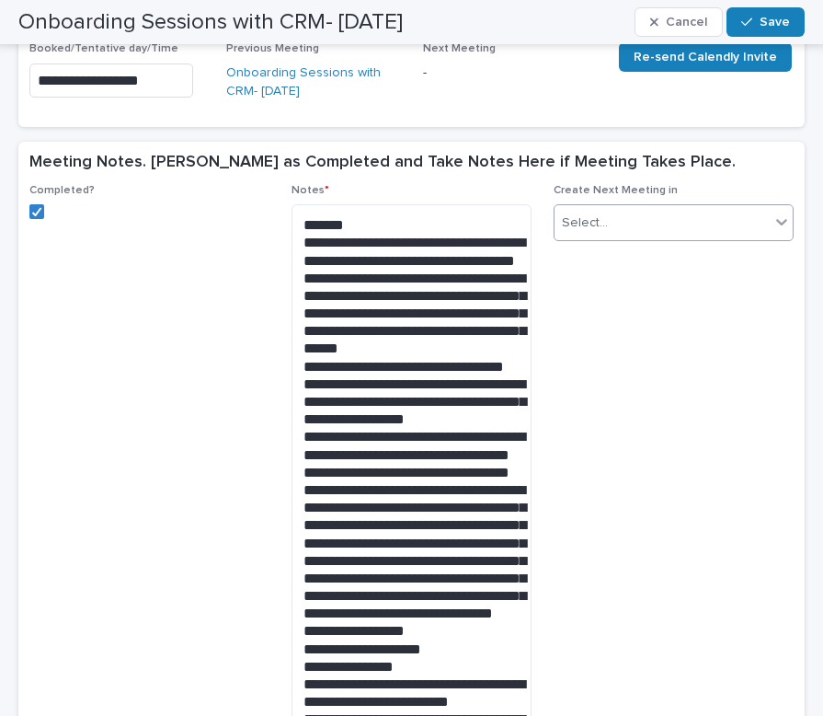 This screenshot has height=716, width=823. What do you see at coordinates (775, 22) in the screenshot?
I see `span: Save` at bounding box center [775, 22].